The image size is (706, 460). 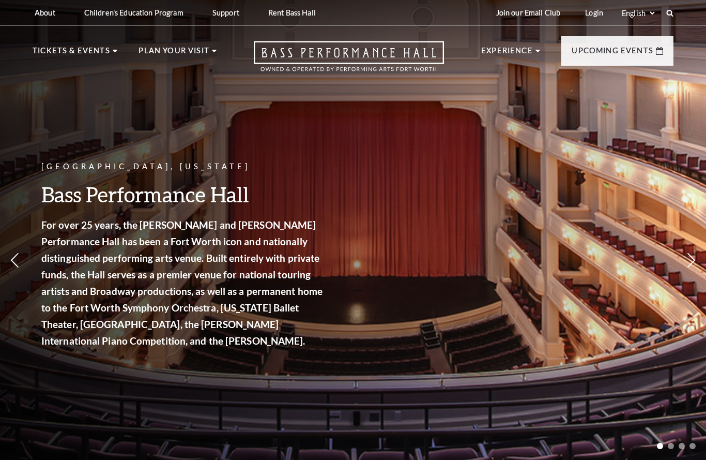 What do you see at coordinates (174, 54) in the screenshot?
I see `p: Plan Your Visit` at bounding box center [174, 54].